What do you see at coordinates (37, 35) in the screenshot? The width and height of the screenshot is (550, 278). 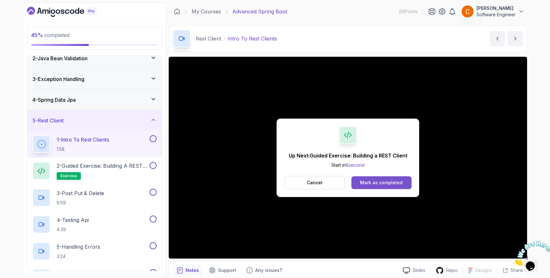 I see `span: 45 %` at bounding box center [37, 35].